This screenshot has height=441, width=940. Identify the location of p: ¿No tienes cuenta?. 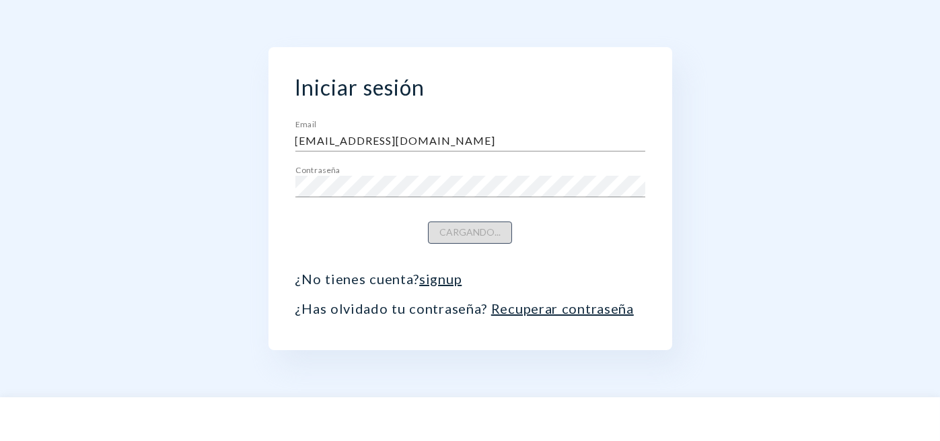
(470, 279).